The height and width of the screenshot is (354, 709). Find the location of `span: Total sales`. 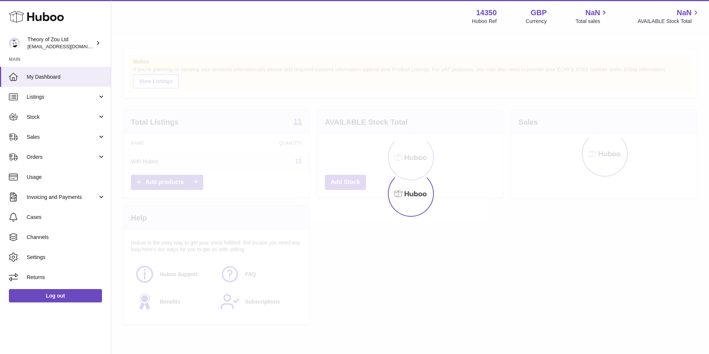

span: Total sales is located at coordinates (592, 21).